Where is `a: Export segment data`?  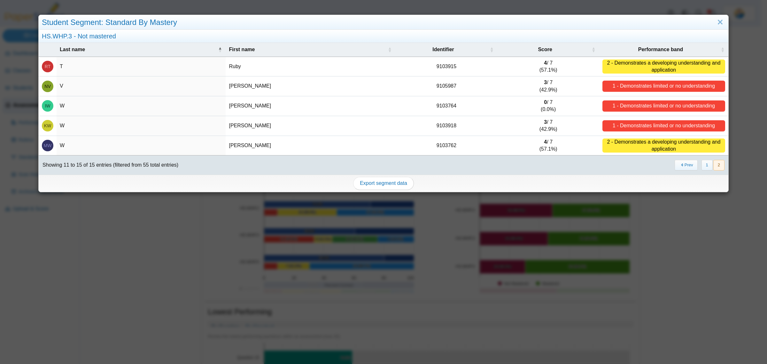 a: Export segment data is located at coordinates (384, 183).